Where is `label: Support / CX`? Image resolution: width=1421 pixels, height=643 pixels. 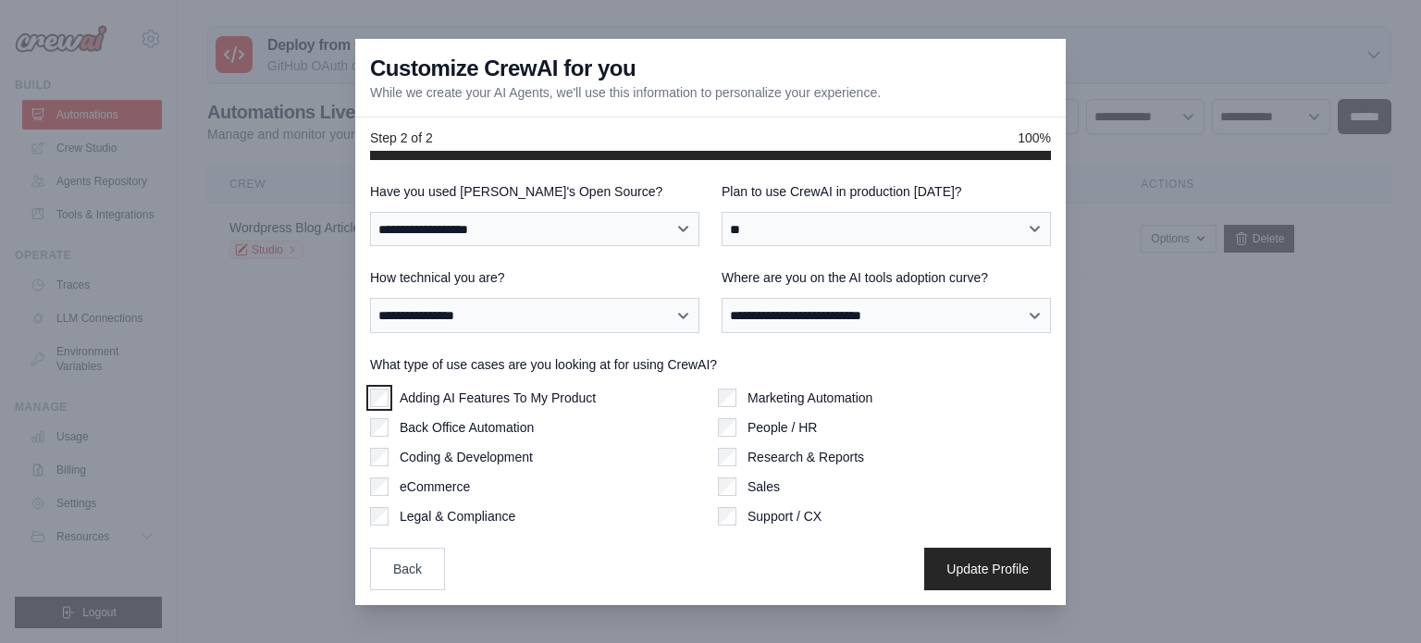
label: Support / CX is located at coordinates (785, 516).